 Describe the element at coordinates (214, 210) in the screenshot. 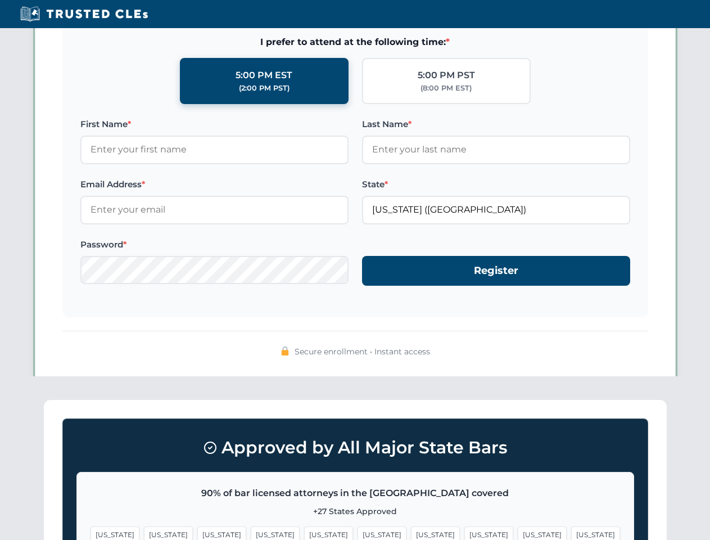

I see `input: Enter your email` at that location.